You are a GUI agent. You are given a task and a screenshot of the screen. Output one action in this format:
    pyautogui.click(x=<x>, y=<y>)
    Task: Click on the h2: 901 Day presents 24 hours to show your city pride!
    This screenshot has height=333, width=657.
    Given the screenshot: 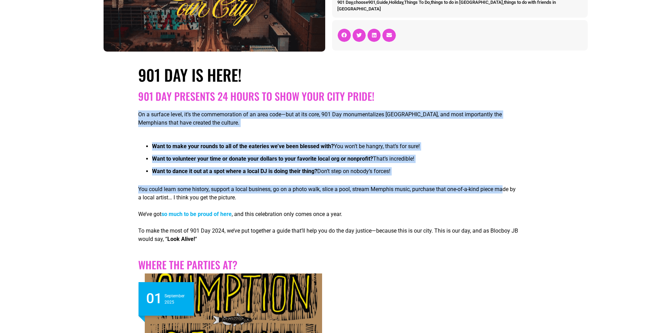 What is the action you would take?
    pyautogui.click(x=328, y=96)
    